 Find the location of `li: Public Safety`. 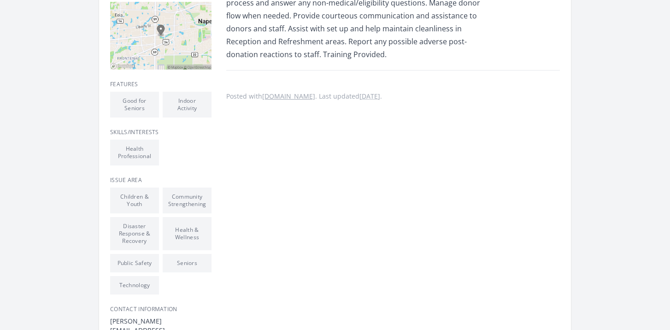

li: Public Safety is located at coordinates (135, 263).